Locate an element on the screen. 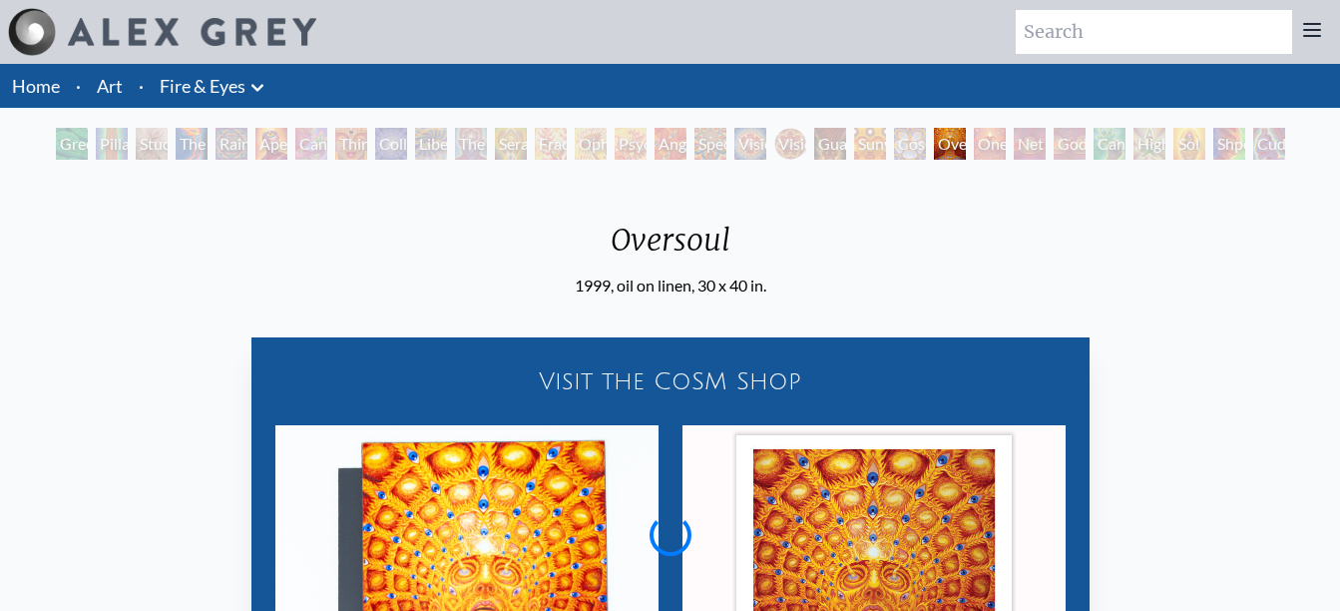 The image size is (1340, 611). div: Vision Crystal is located at coordinates (750, 144).